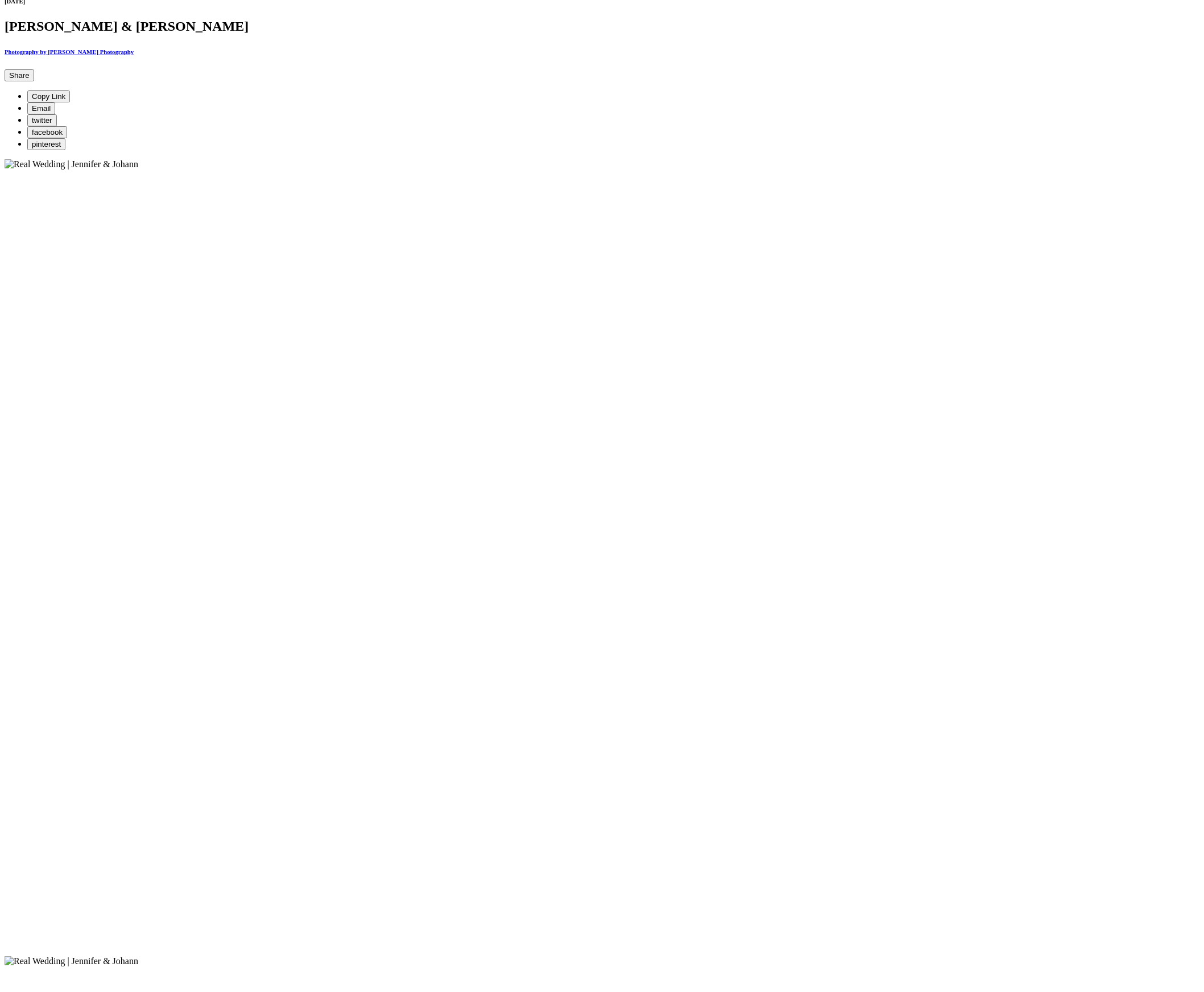 The height and width of the screenshot is (992, 1204). Describe the element at coordinates (602, 120) in the screenshot. I see `ul: Share` at that location.